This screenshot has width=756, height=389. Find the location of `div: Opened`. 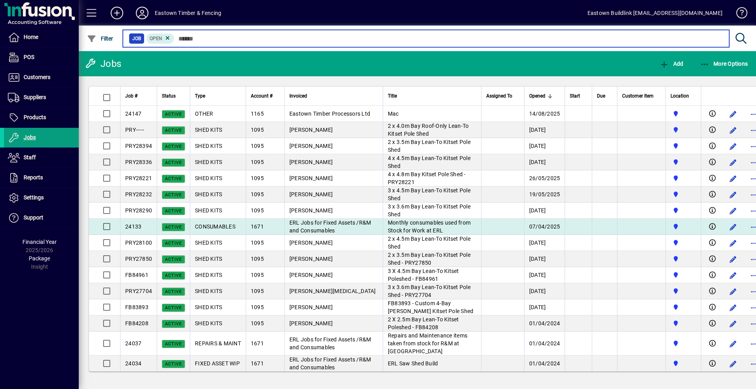

div: Opened is located at coordinates (544, 96).